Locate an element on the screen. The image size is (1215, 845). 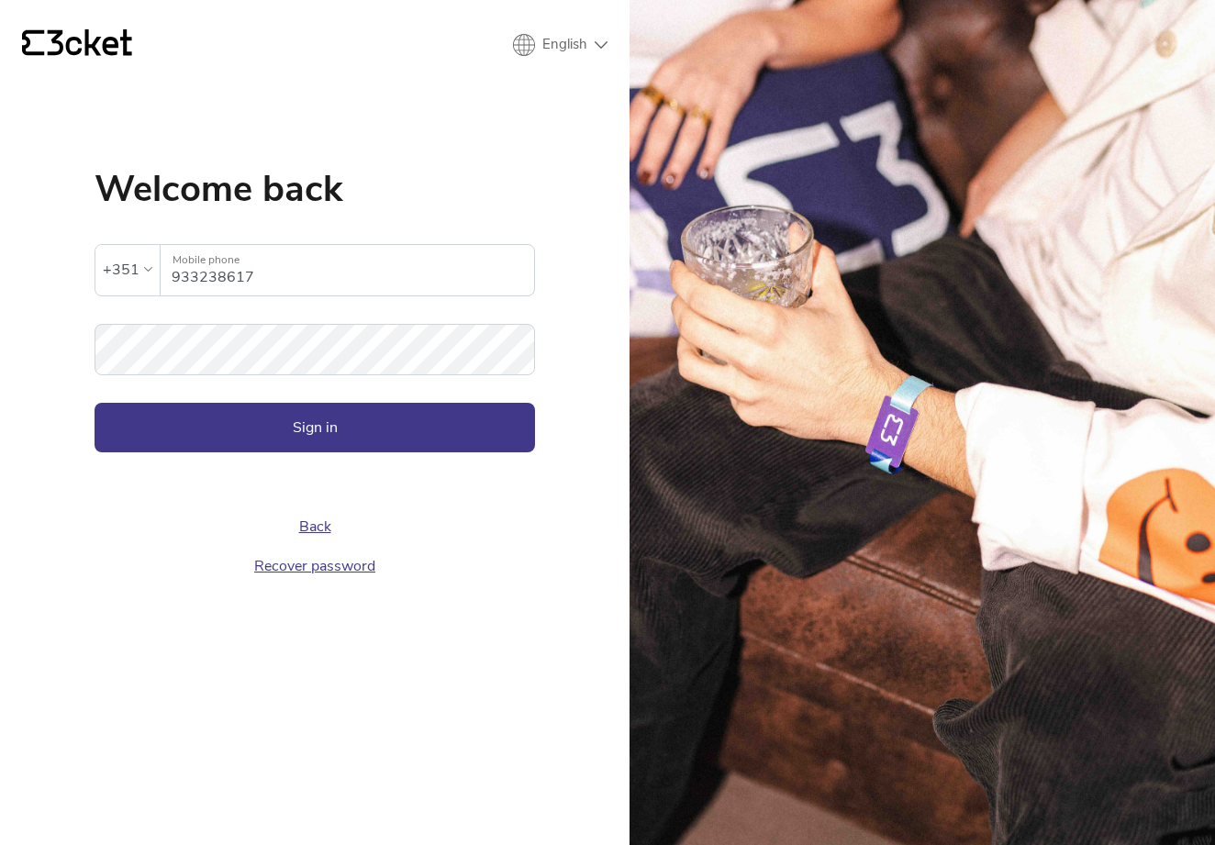
label: Password is located at coordinates (315, 339).